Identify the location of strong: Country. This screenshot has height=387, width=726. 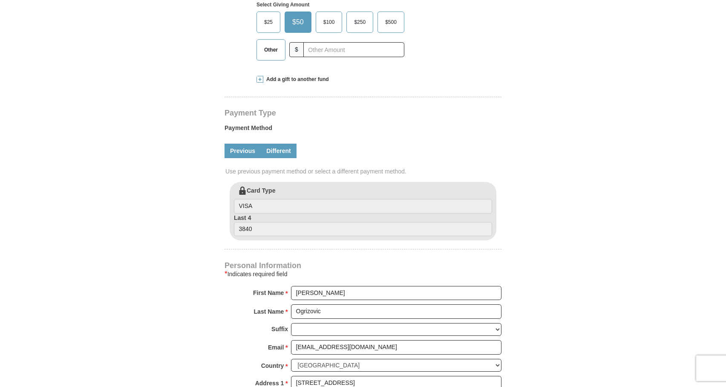
(272, 365).